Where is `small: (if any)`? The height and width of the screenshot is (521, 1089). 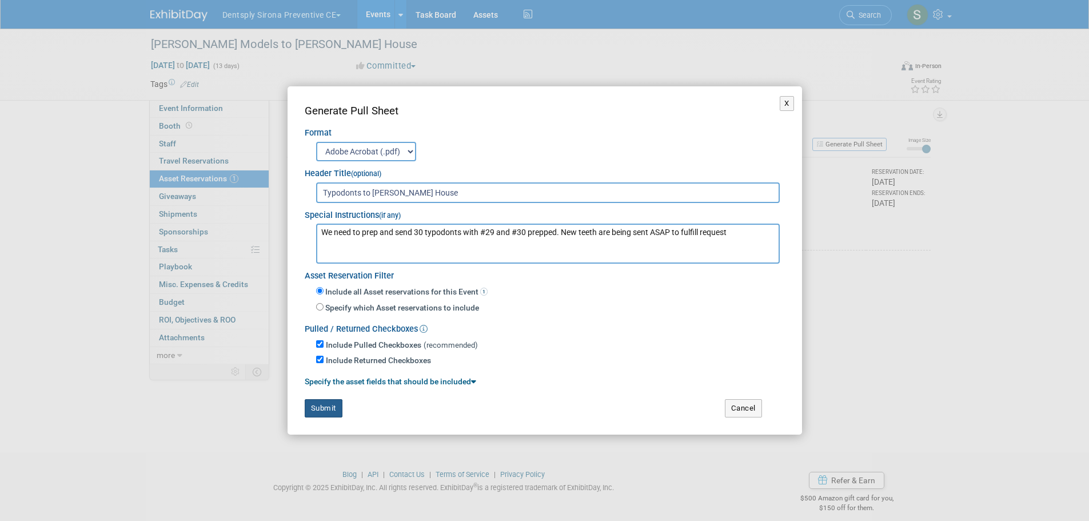
small: (if any) is located at coordinates (390, 215).